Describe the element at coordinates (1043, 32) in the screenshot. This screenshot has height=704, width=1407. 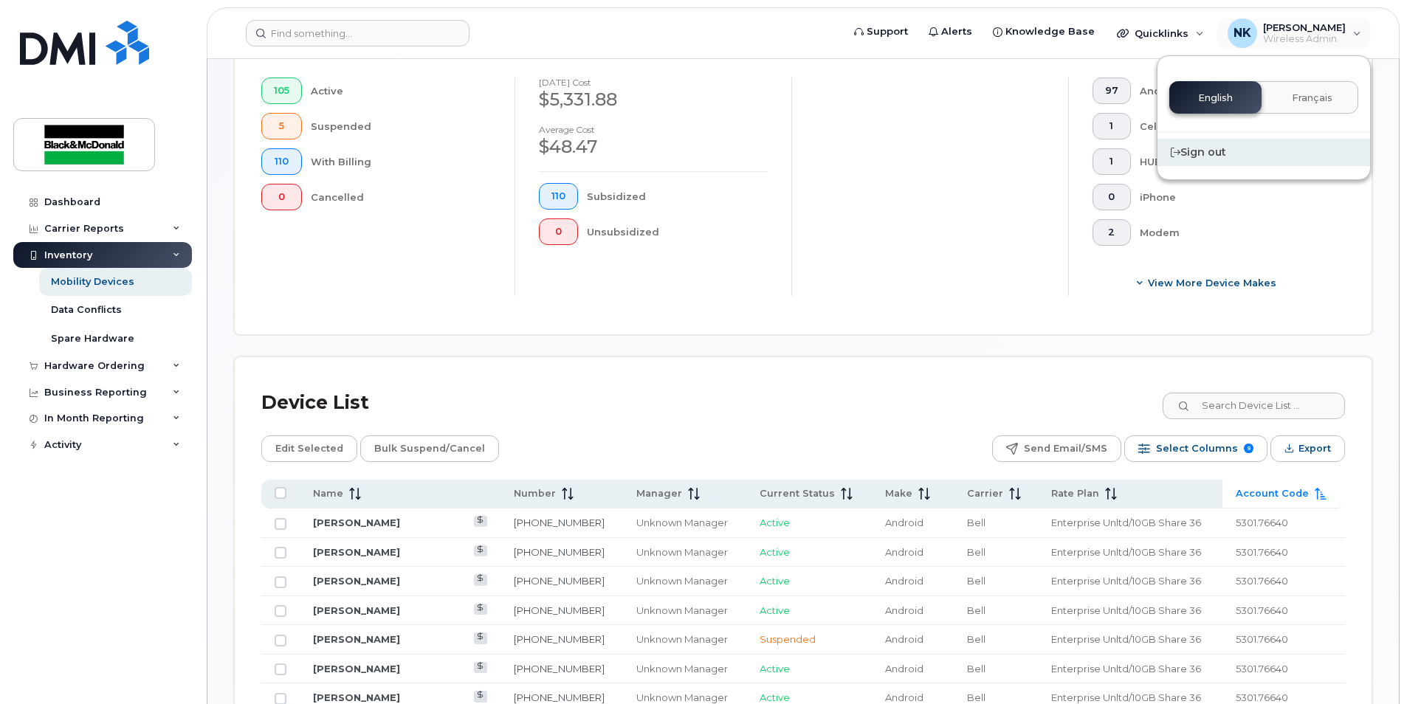
I see `a: Knowledge Base` at that location.